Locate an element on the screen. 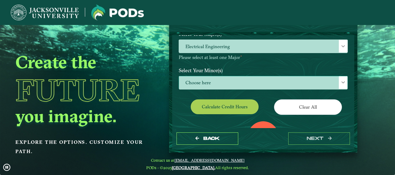 This screenshot has width=395, height=175. h1: Future is located at coordinates (85, 90).